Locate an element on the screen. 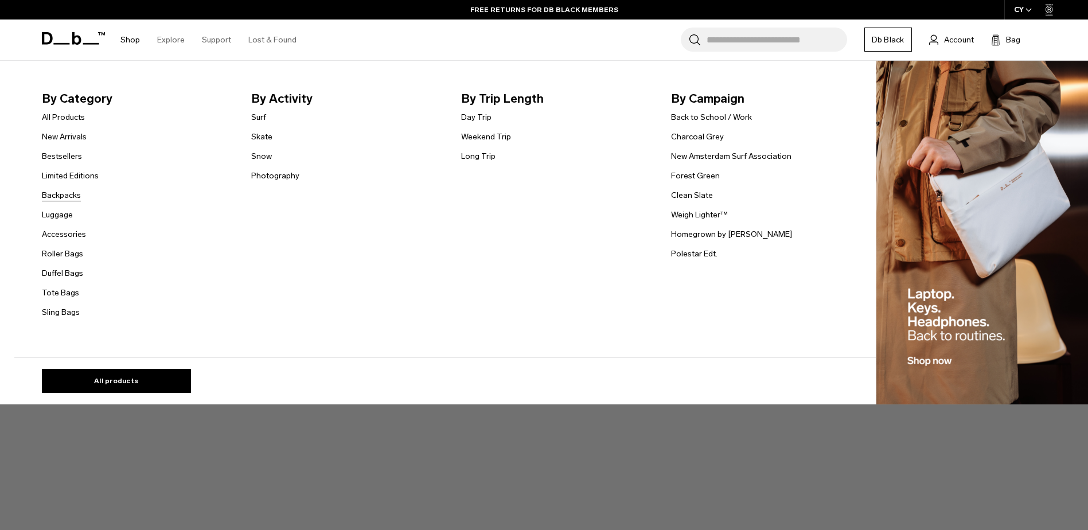 This screenshot has width=1088, height=530. a: Lost & Found is located at coordinates (273, 40).